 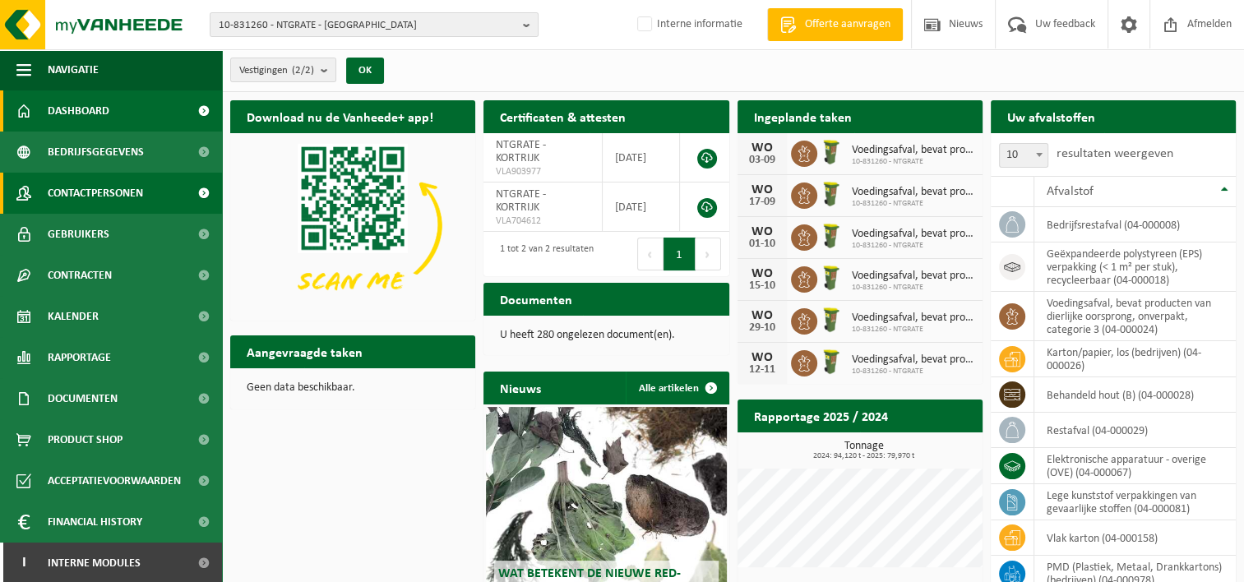 I want to click on p: Geen data beschikbaar., so click(x=353, y=388).